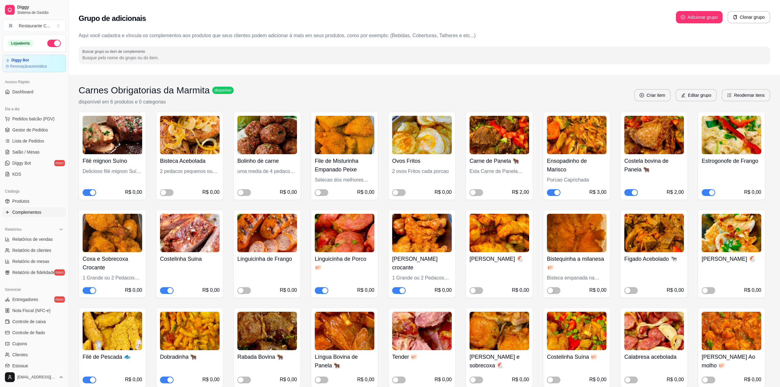 Image resolution: width=780 pixels, height=387 pixels. What do you see at coordinates (422, 161) in the screenshot?
I see `h4: Ovos Fritos` at bounding box center [422, 161].